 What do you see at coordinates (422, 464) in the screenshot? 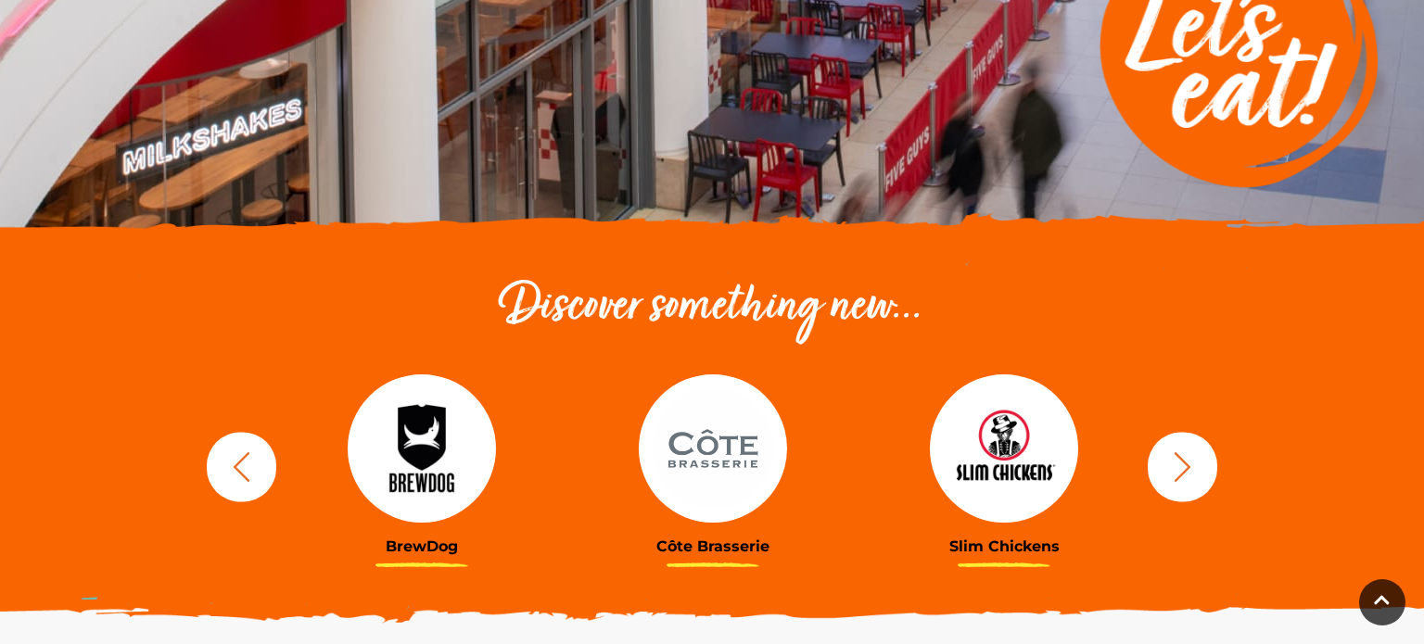
I see `a: BrewDog` at bounding box center [422, 464].